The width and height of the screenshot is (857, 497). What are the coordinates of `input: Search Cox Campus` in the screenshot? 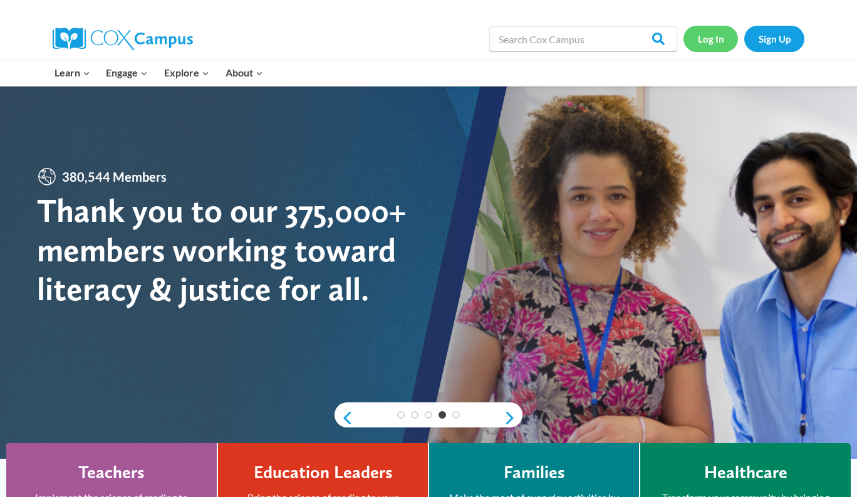 It's located at (583, 39).